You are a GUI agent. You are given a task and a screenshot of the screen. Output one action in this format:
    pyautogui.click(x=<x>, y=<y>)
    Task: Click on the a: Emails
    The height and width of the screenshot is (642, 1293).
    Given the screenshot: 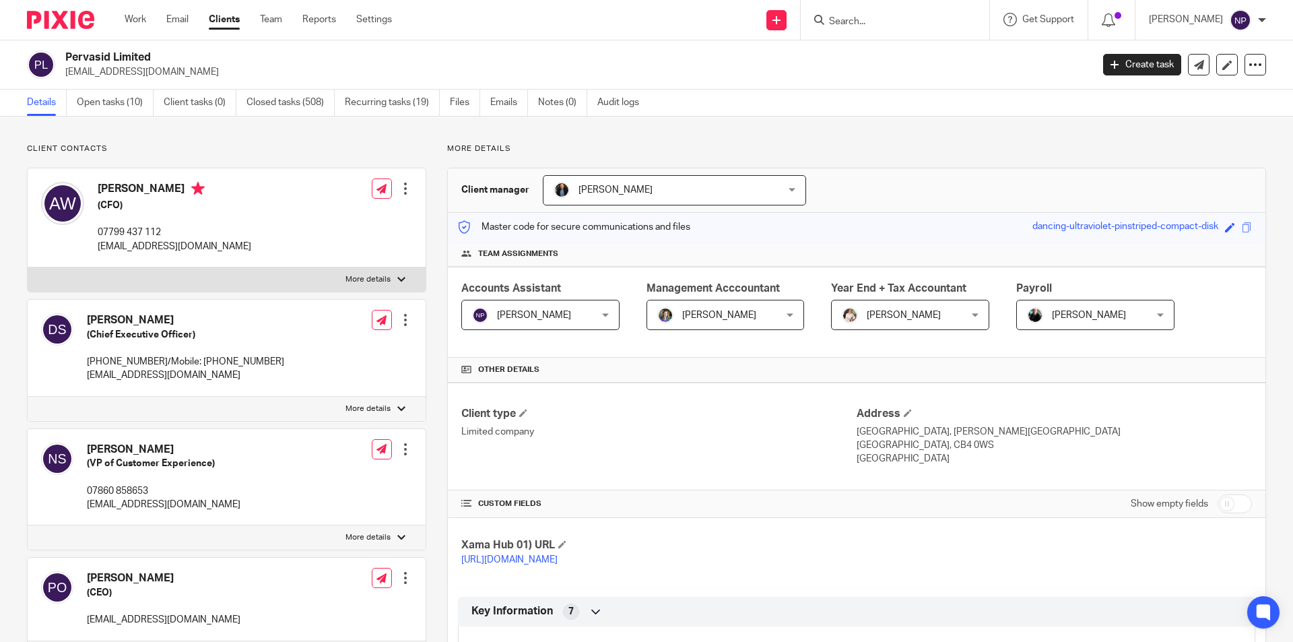 What is the action you would take?
    pyautogui.click(x=509, y=102)
    